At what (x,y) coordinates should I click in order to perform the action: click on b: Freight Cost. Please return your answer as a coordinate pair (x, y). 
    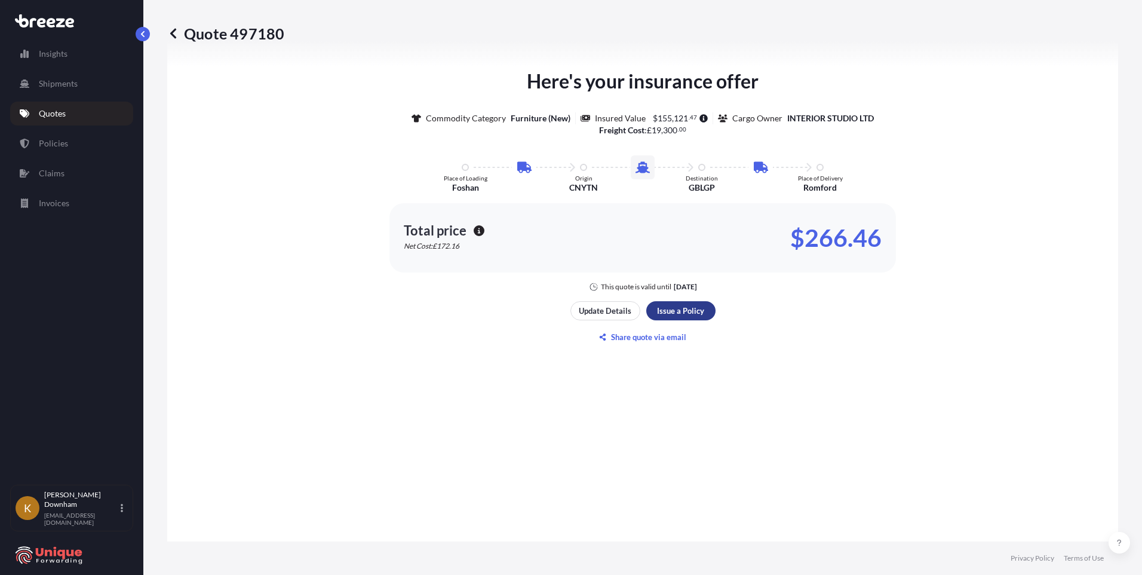
    Looking at the image, I should click on (622, 130).